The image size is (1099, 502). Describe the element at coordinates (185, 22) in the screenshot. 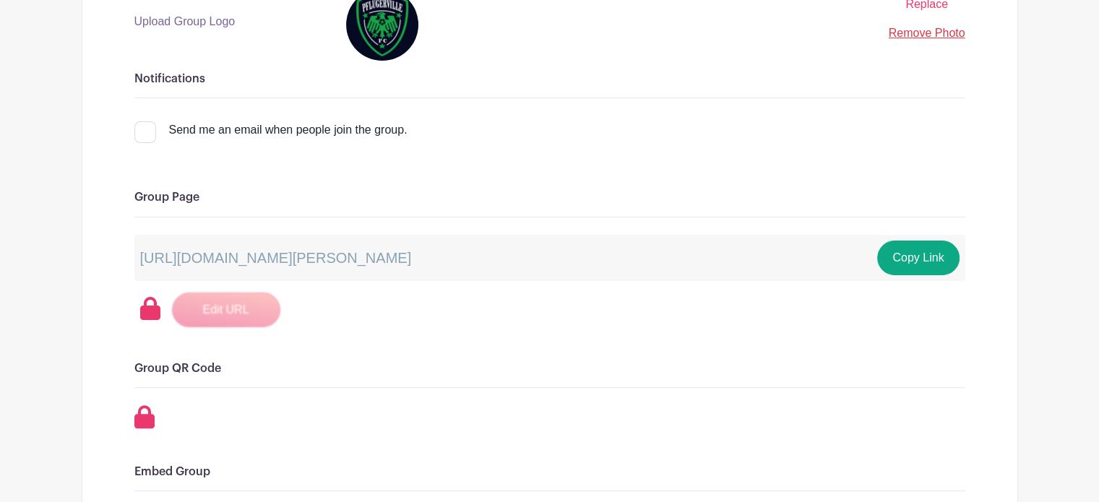

I see `label: Upload Group Logo` at that location.